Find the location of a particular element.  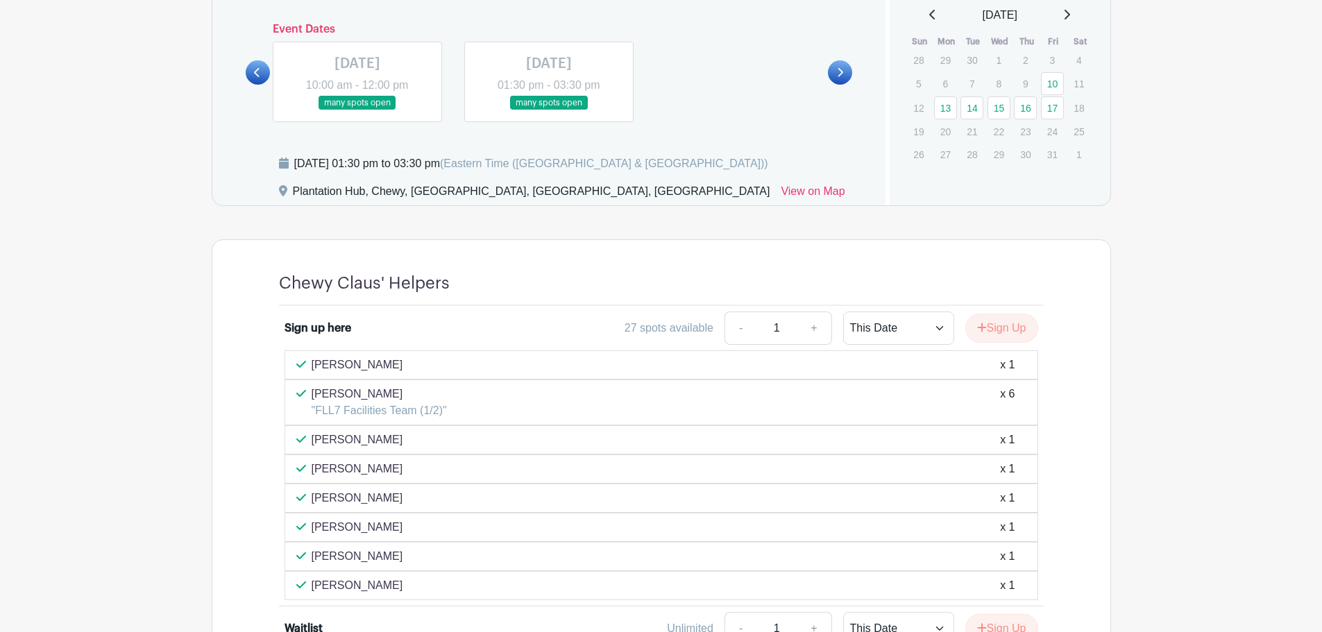

p: 27 is located at coordinates (945, 154).